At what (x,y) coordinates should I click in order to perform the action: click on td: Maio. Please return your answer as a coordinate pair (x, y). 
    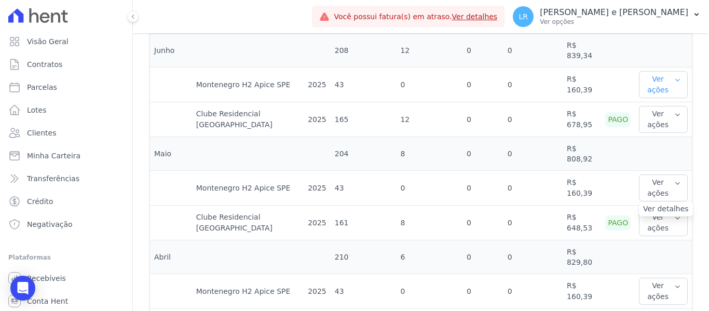
    Looking at the image, I should click on (171, 154).